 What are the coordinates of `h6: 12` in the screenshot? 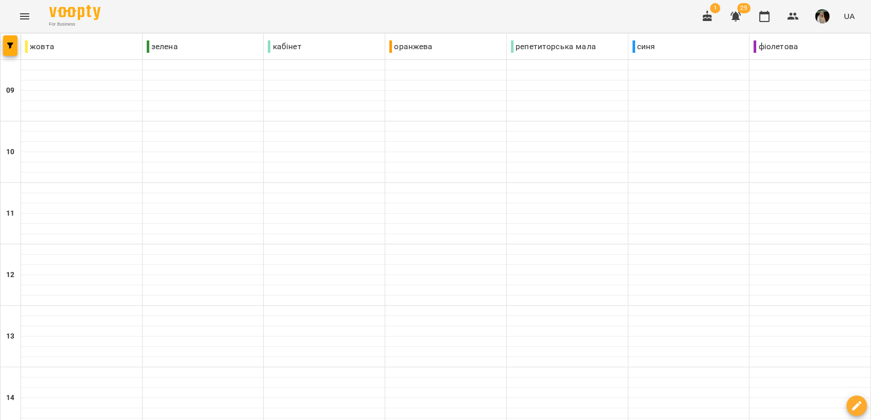 It's located at (10, 275).